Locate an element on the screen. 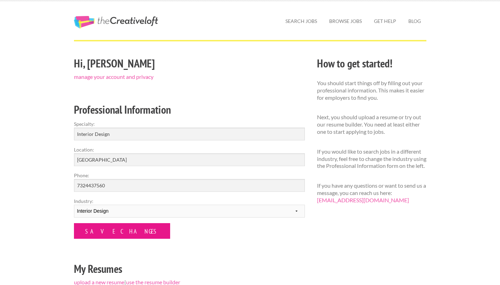  a: Get Help is located at coordinates (385, 21).